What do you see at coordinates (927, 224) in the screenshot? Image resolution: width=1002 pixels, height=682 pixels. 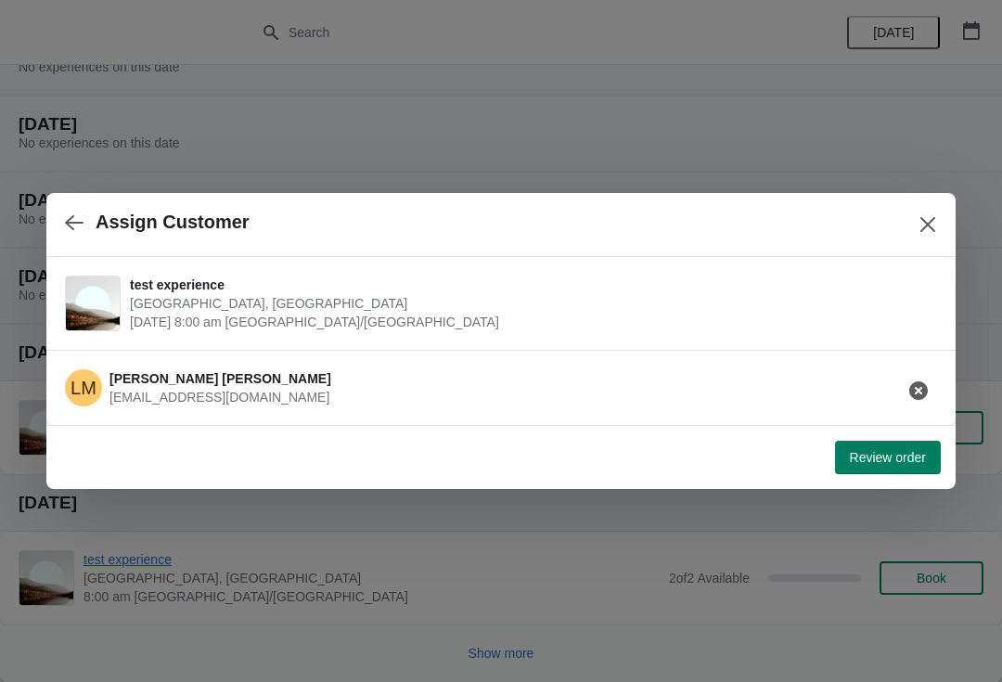 I see `button: Close` at bounding box center [927, 224].